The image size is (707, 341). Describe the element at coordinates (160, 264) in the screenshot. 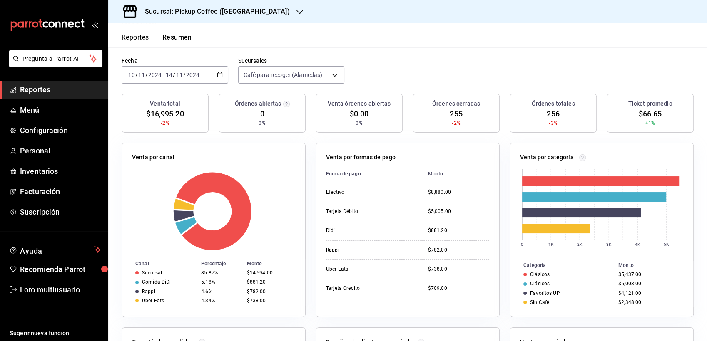

I see `th: Canal` at that location.